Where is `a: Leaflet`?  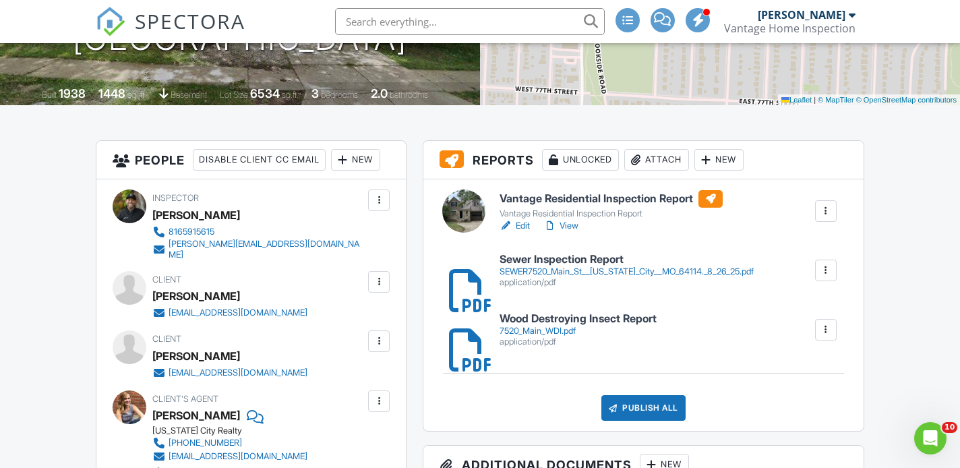
a: Leaflet is located at coordinates (796, 100).